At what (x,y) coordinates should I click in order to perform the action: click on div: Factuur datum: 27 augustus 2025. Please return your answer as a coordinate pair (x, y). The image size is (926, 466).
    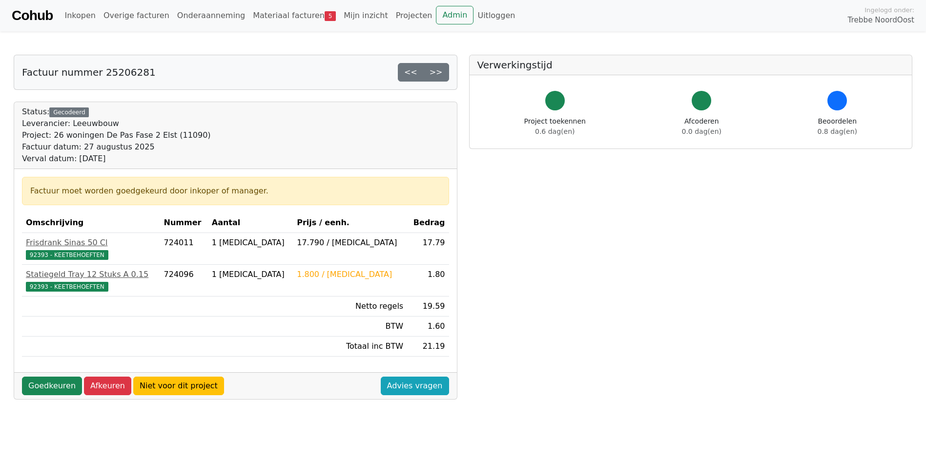
    Looking at the image, I should click on (116, 147).